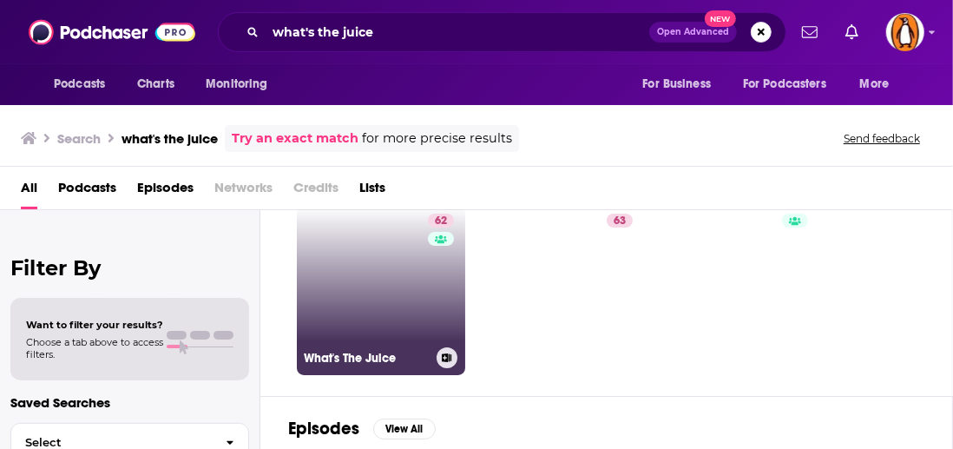 The width and height of the screenshot is (953, 449). Describe the element at coordinates (112, 32) in the screenshot. I see `img: Podchaser - Follow, Share and Rate Podcasts` at that location.